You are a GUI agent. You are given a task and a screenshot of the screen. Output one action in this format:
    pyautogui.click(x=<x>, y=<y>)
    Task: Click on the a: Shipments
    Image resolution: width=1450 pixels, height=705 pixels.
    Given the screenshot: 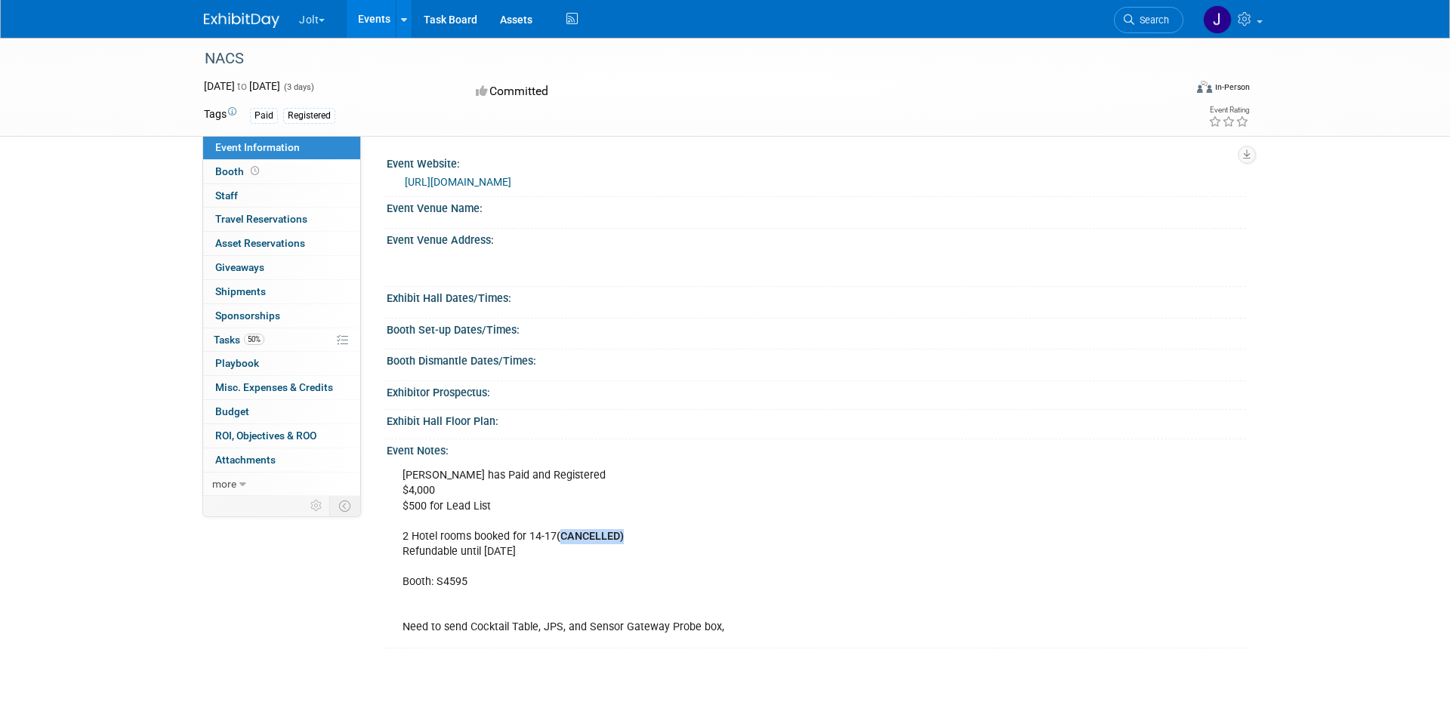 What is the action you would take?
    pyautogui.click(x=282, y=291)
    